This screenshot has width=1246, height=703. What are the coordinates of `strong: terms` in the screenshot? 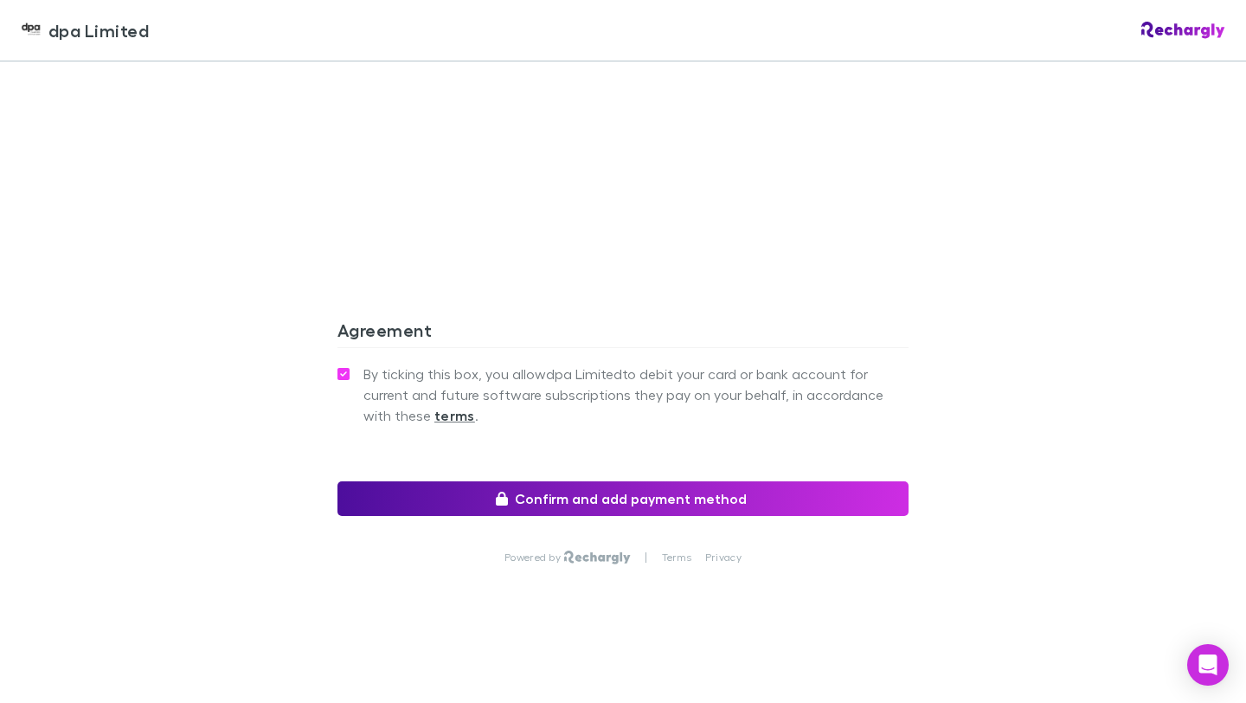 It's located at (454, 415).